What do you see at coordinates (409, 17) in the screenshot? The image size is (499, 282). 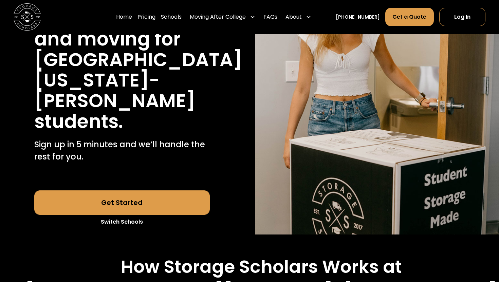 I see `a: Get a Quote` at bounding box center [409, 17].